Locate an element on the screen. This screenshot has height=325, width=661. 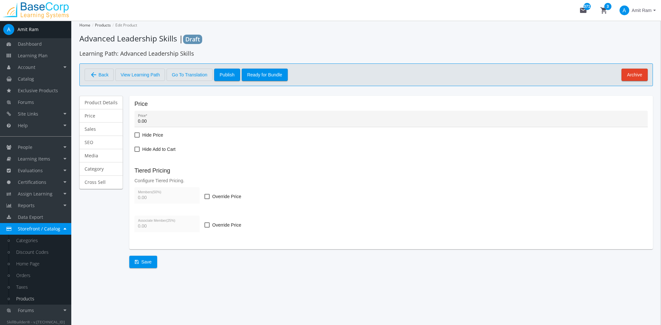
span: Assign Learning is located at coordinates (35, 194).